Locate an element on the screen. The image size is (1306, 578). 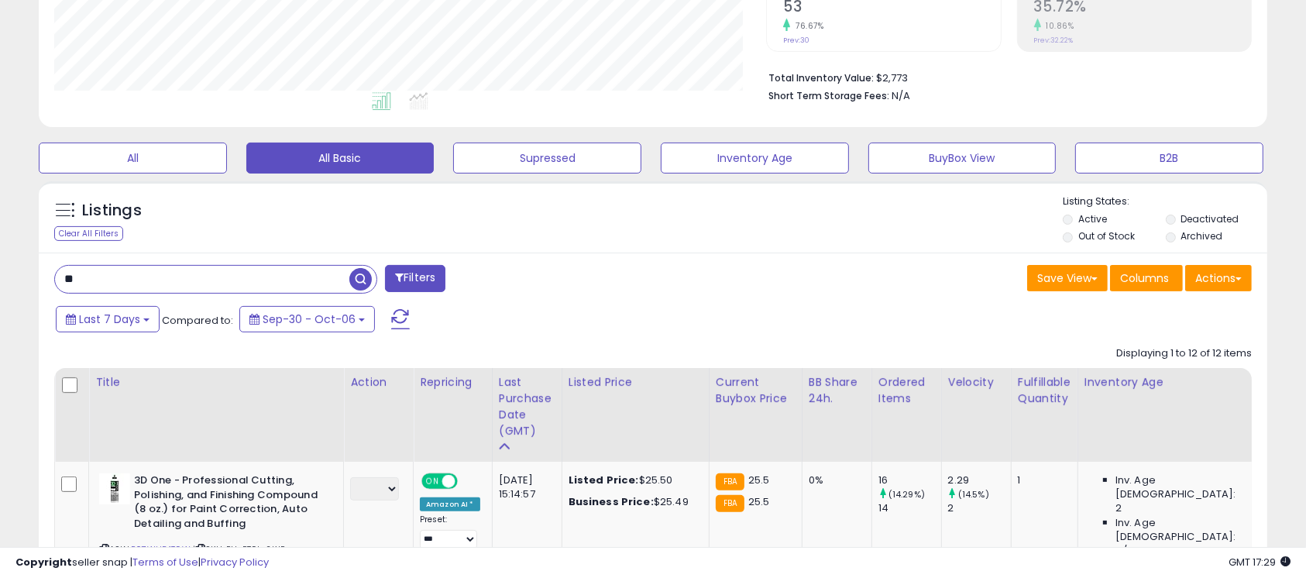
b: Listed Price: is located at coordinates (603, 479).